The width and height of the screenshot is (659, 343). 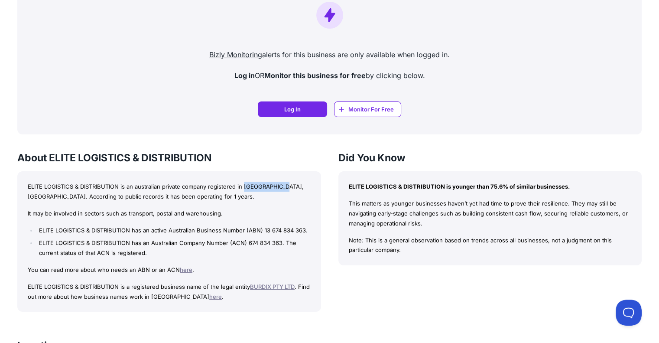 What do you see at coordinates (173, 230) in the screenshot?
I see `li: ELITE LOGISTICS & DISTRIBUTION has an active Australian Business Number (ABN) 13 674 834 363.` at bounding box center [173, 230].